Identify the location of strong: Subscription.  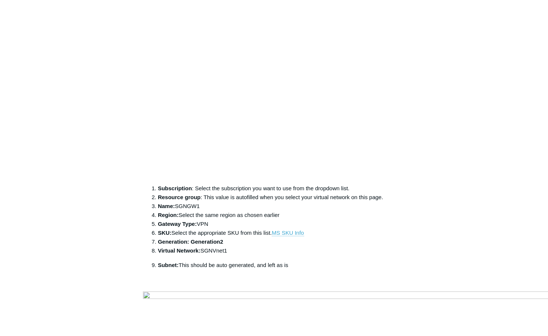
(175, 188).